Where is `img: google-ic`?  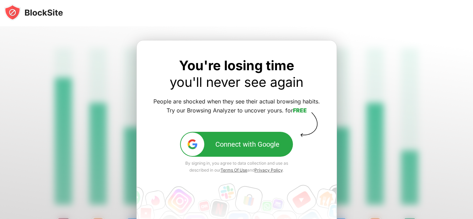 img: google-ic is located at coordinates (193, 144).